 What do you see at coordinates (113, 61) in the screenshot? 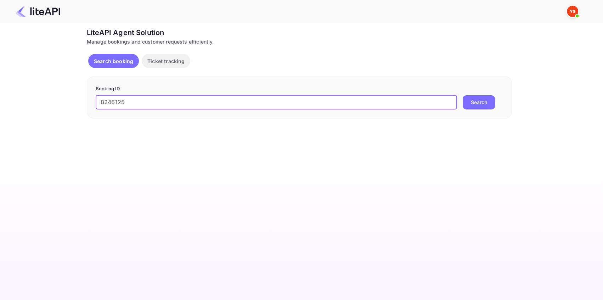
I see `p: Search booking` at bounding box center [113, 61].